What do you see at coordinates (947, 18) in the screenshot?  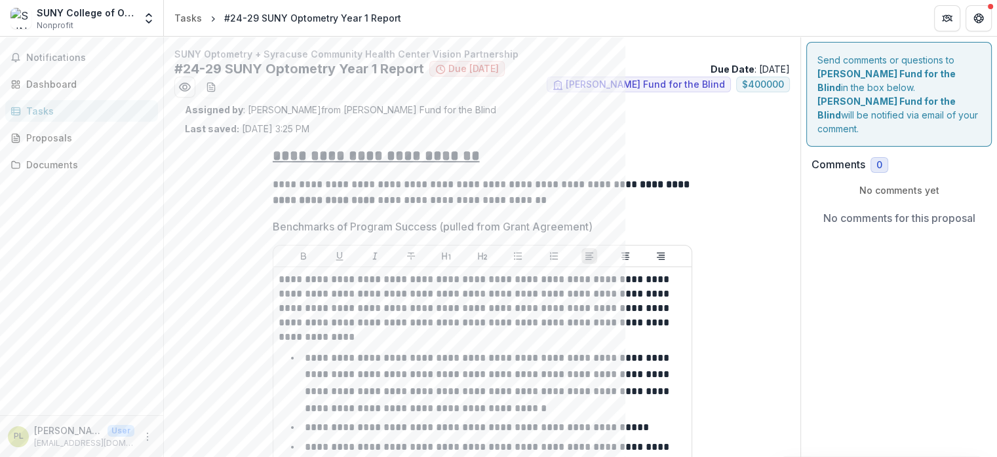 I see `button: Partners` at bounding box center [947, 18].